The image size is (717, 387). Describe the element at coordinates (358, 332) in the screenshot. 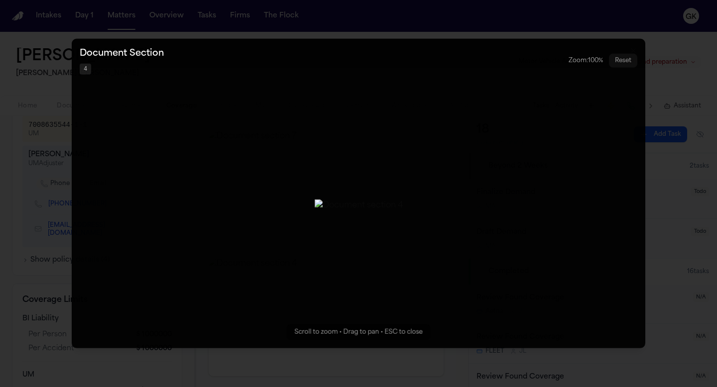

I see `div: Scroll to zoom • Drag to pan • ESC to close` at that location.